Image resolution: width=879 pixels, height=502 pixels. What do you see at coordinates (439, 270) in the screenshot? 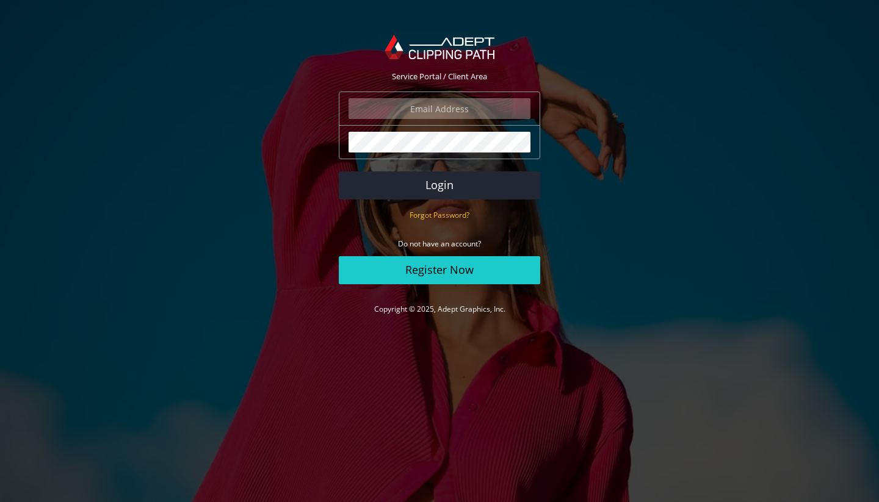
I see `a: Register Now` at bounding box center [439, 270].